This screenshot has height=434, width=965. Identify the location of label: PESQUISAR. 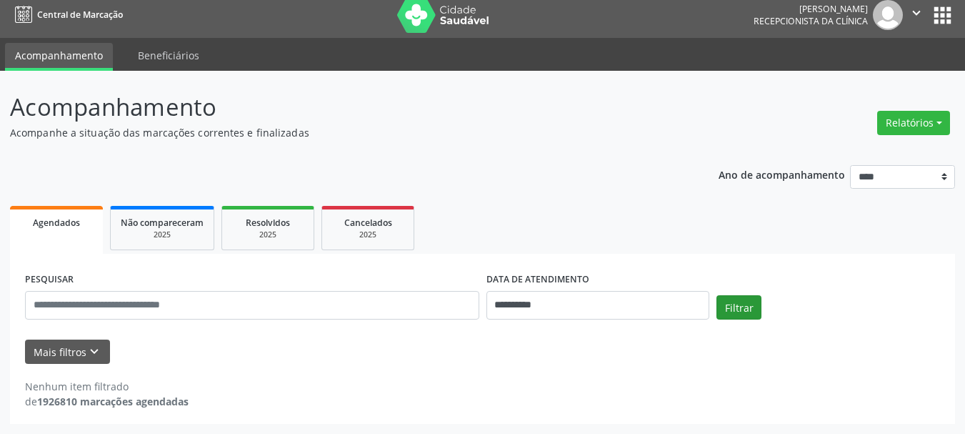
(49, 279).